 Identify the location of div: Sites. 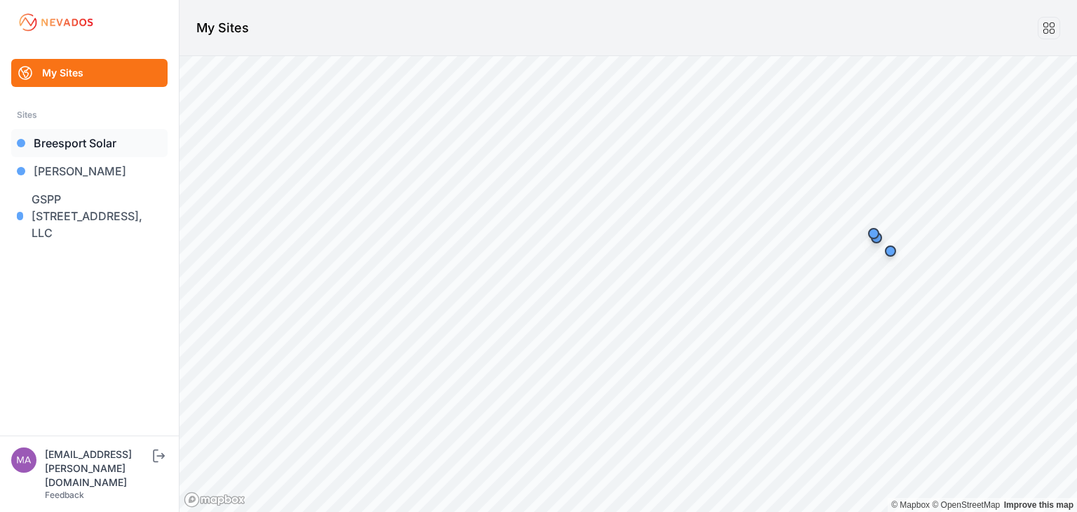
(89, 115).